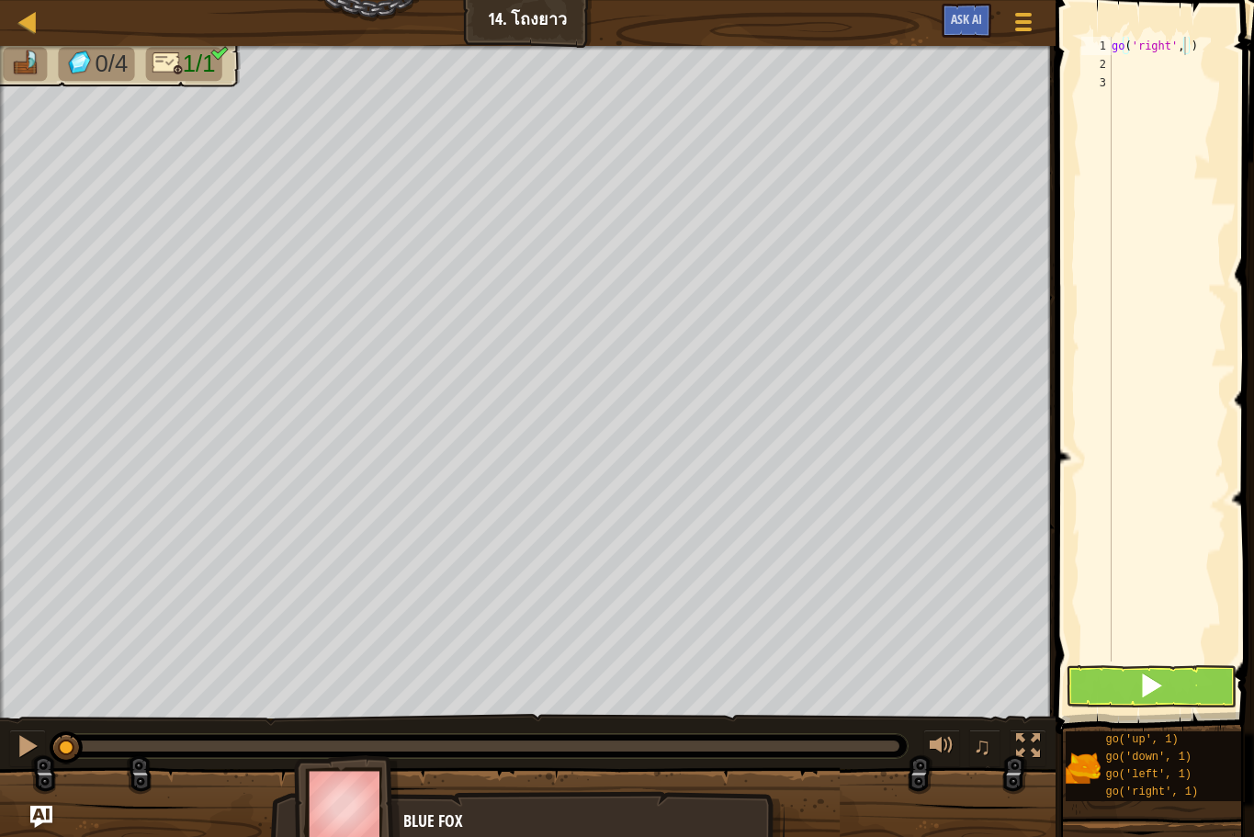  I want to click on div: 3, so click(1096, 83).